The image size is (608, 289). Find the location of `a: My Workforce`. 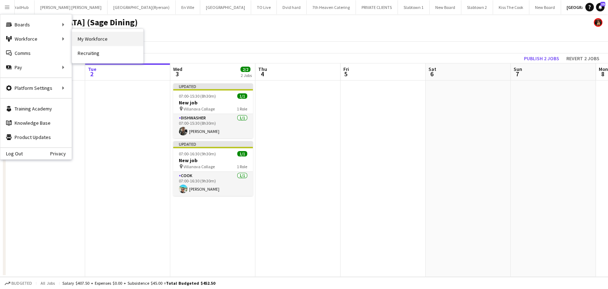

a: My Workforce is located at coordinates (108, 39).